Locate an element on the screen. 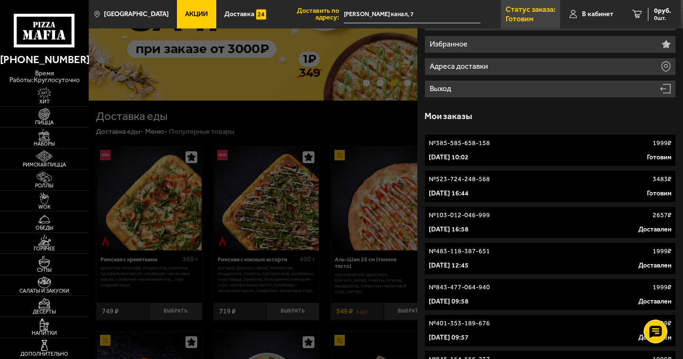 The width and height of the screenshot is (683, 359). span: Доставить по адресу: is located at coordinates (309, 14).